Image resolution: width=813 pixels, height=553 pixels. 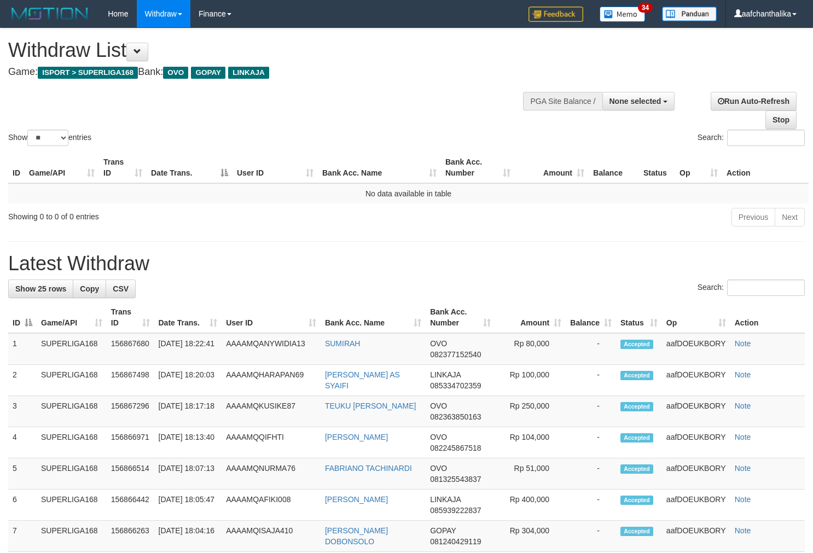 What do you see at coordinates (531, 349) in the screenshot?
I see `td: Rp 80,000` at bounding box center [531, 349].